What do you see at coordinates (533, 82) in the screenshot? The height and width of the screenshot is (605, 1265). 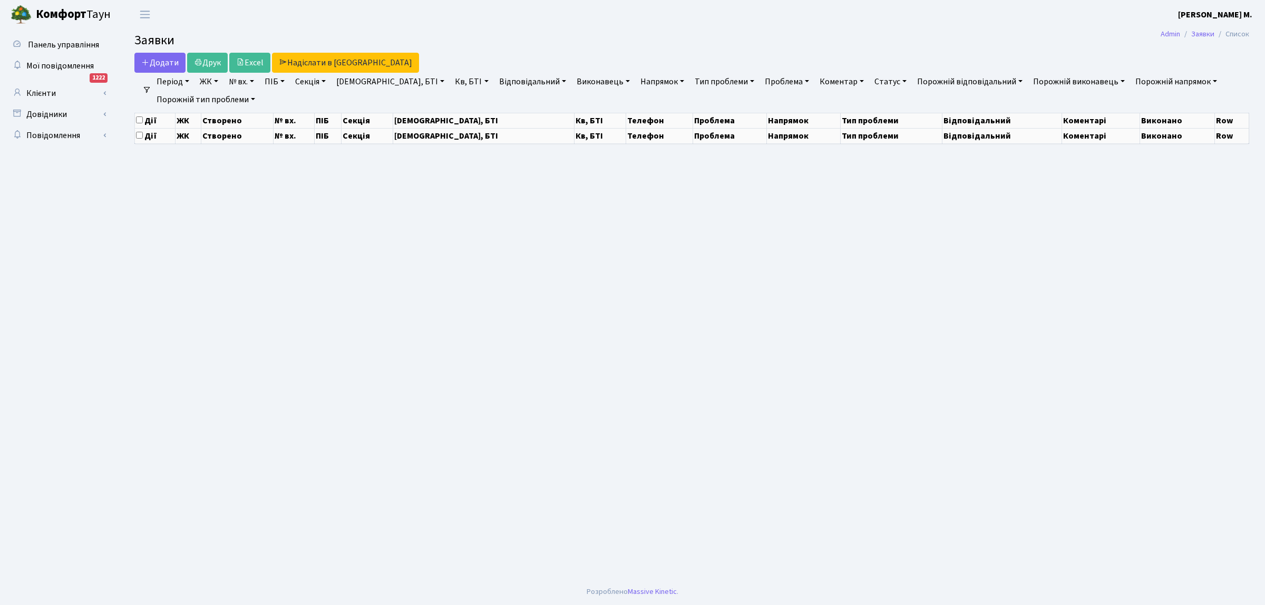 I see `a: Відповідальний` at bounding box center [533, 82].